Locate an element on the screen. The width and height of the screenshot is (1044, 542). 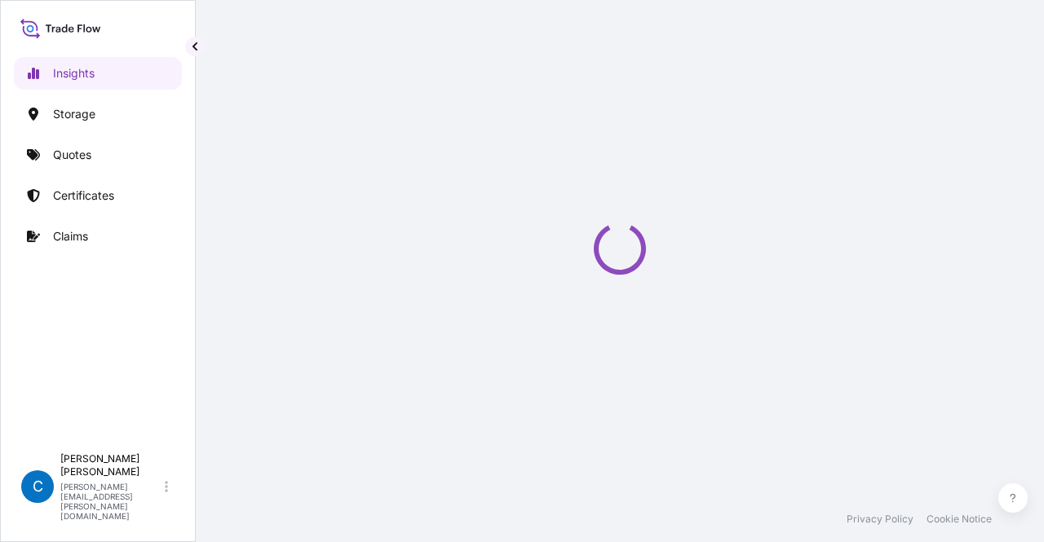
a: Quotes is located at coordinates (98, 155).